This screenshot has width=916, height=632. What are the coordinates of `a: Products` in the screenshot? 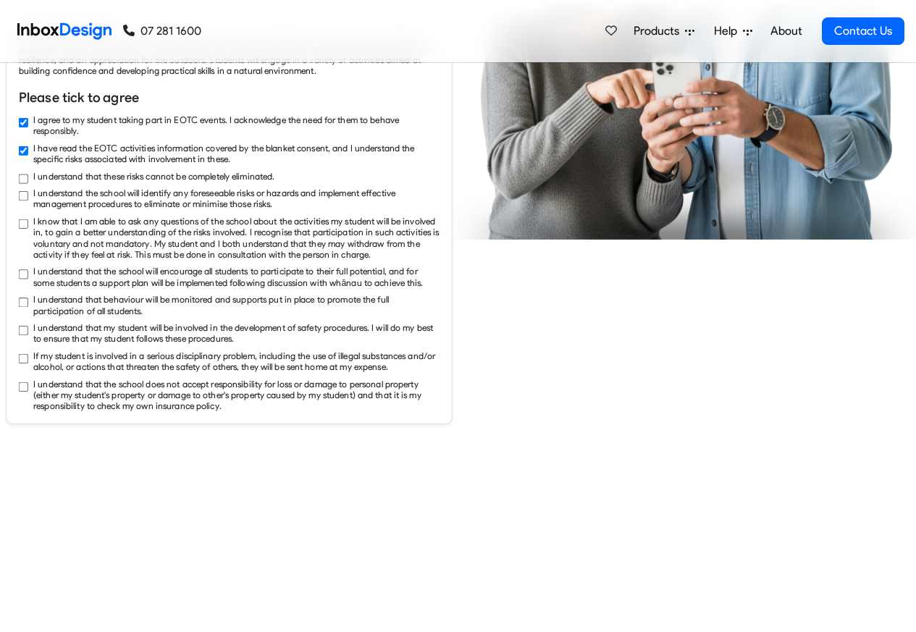 It's located at (664, 31).